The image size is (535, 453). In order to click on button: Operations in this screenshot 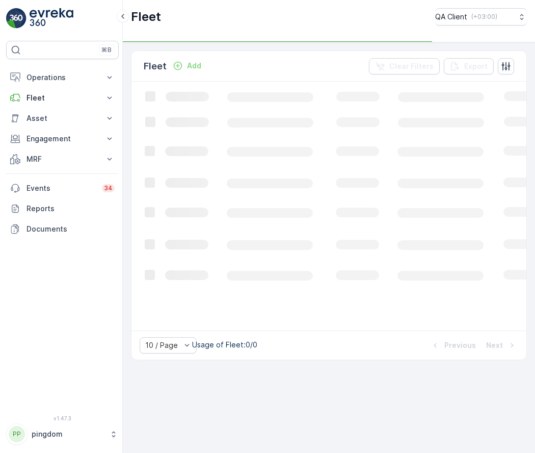, I will do `click(62, 77)`.